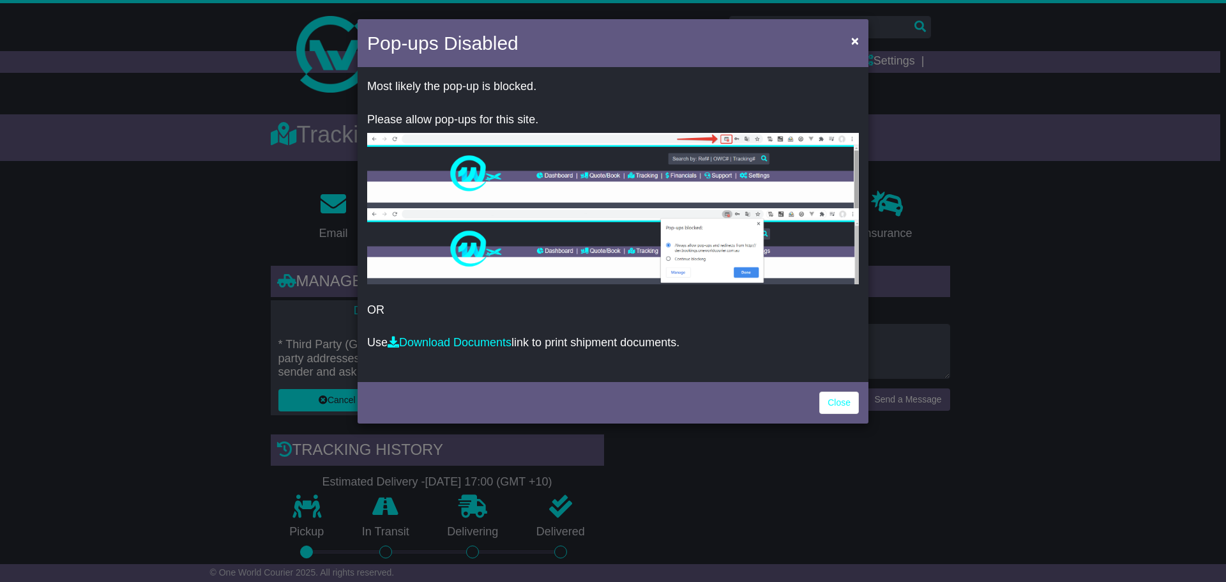 Image resolution: width=1226 pixels, height=582 pixels. What do you see at coordinates (613, 343) in the screenshot?
I see `p: Use link to print shipment documents.` at bounding box center [613, 343].